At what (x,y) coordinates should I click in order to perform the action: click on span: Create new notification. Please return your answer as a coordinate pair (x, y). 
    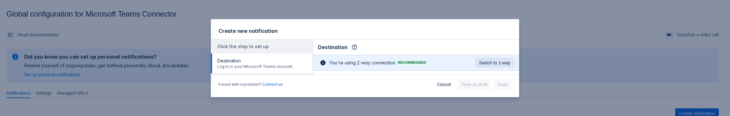
    Looking at the image, I should click on (248, 31).